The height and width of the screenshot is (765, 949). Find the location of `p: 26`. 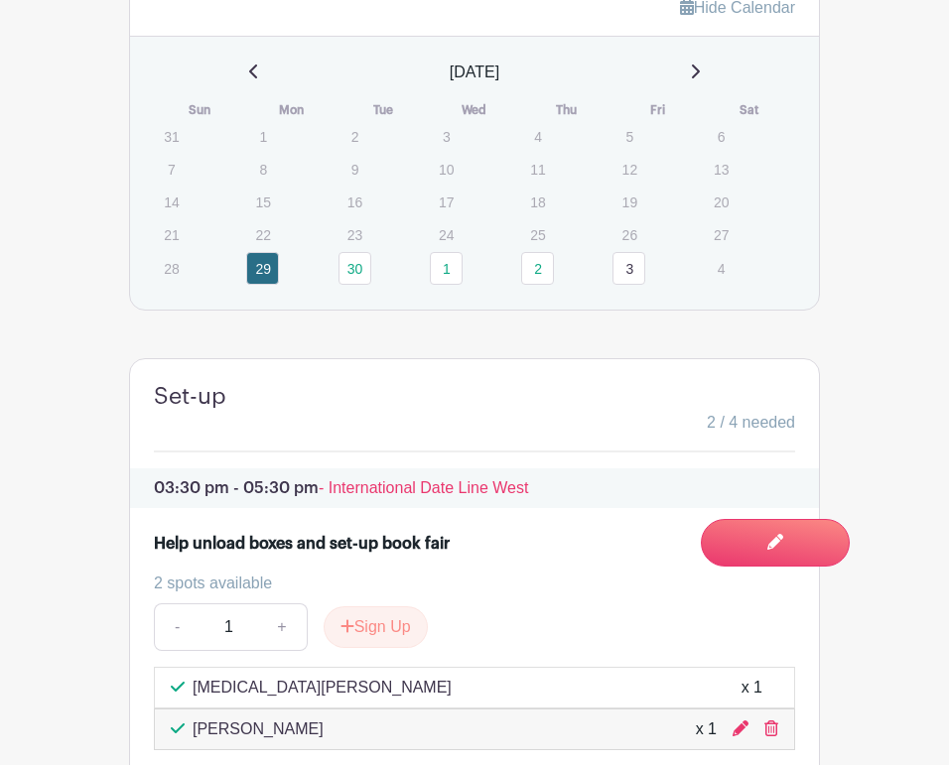

p: 26 is located at coordinates (628, 234).